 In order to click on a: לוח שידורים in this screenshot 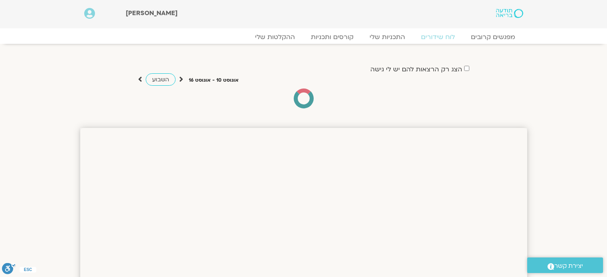, I will do `click(438, 37)`.